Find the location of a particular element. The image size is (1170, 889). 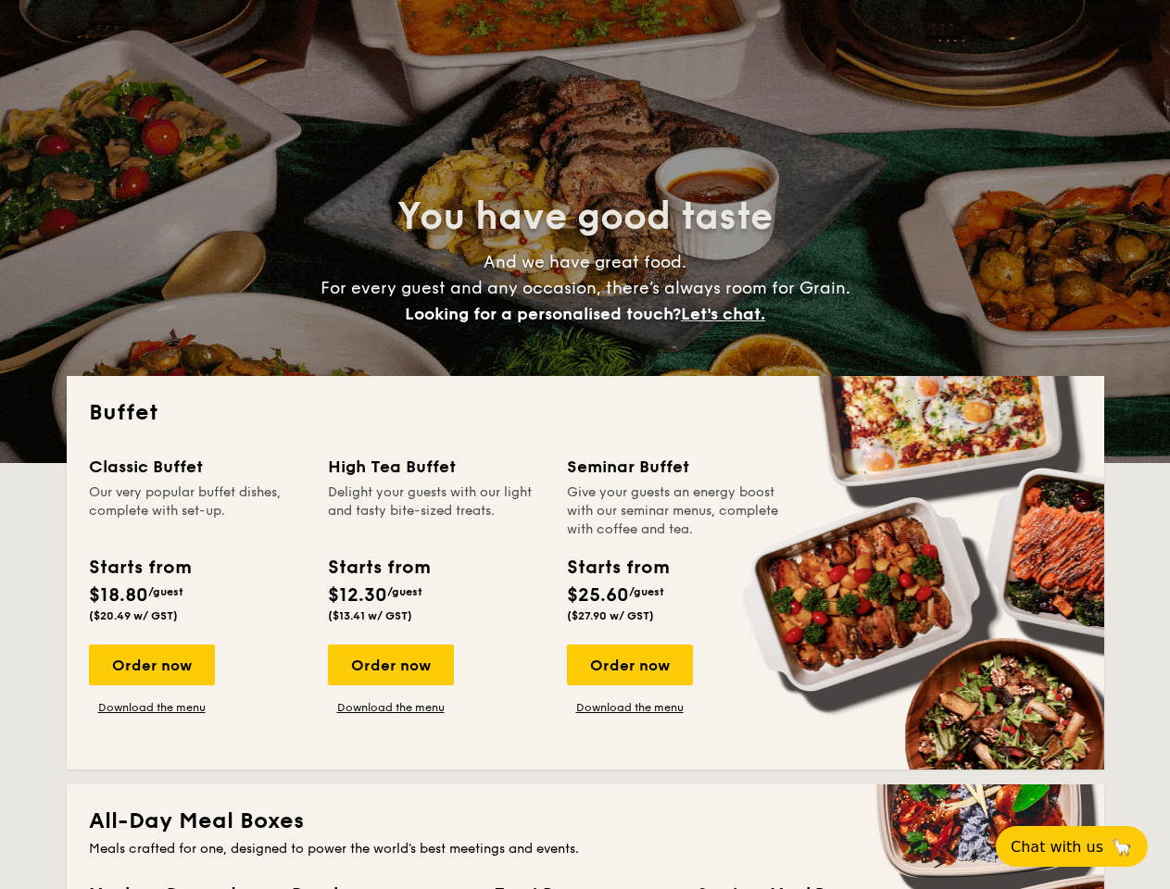

div: High Tea Buffet is located at coordinates (436, 467).